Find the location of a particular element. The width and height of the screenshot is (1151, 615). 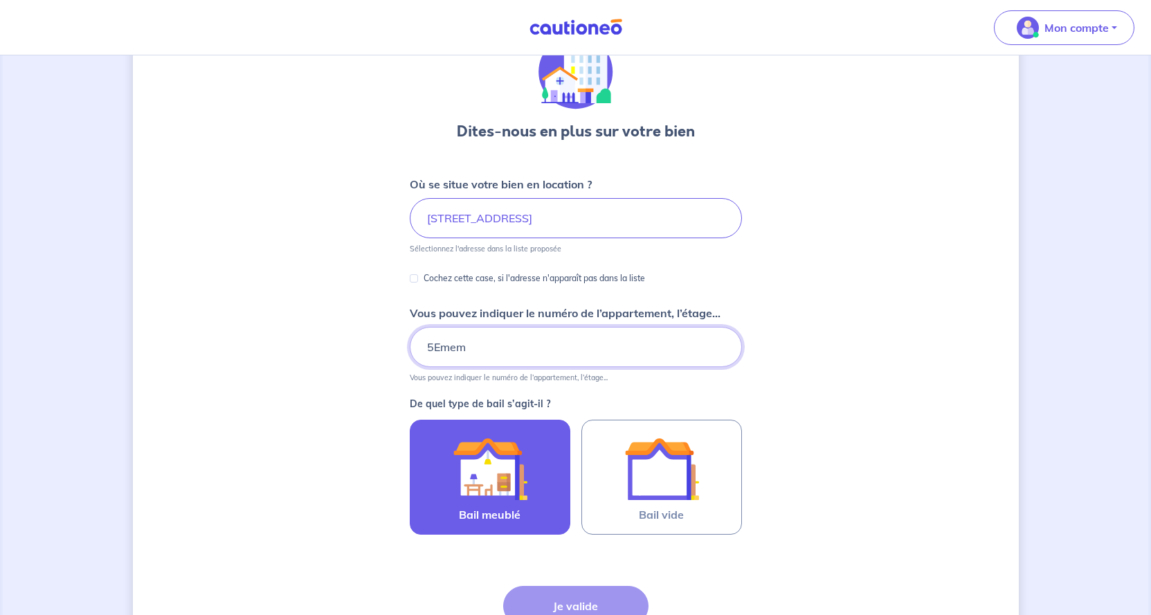

p: De quel type de bail s’agit-il ? is located at coordinates (576, 404).